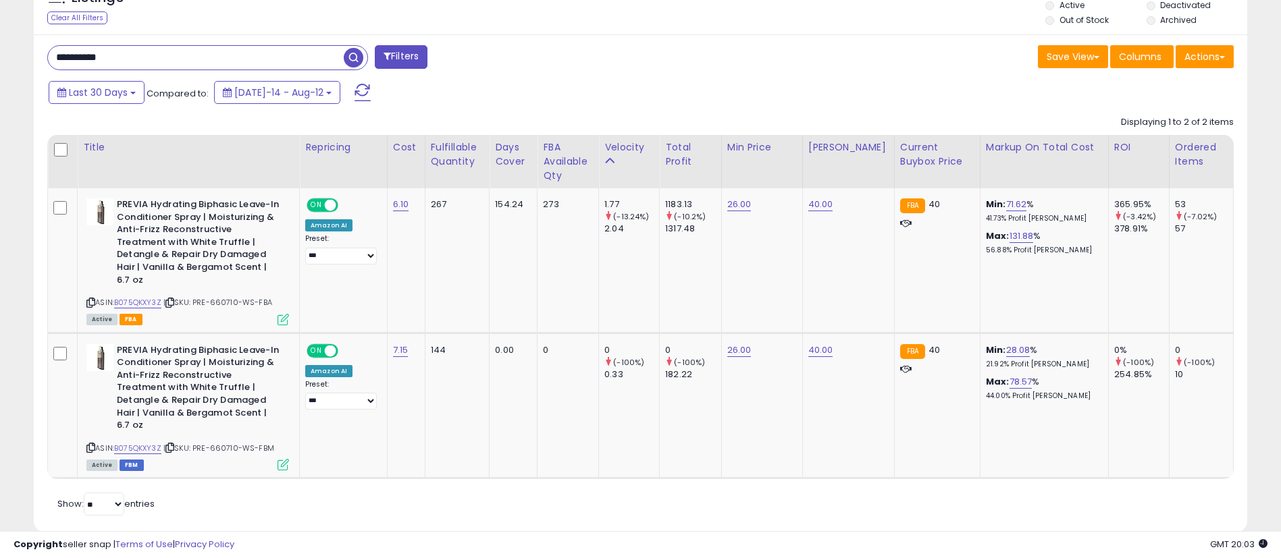  I want to click on small: (-7.02%), so click(1200, 217).